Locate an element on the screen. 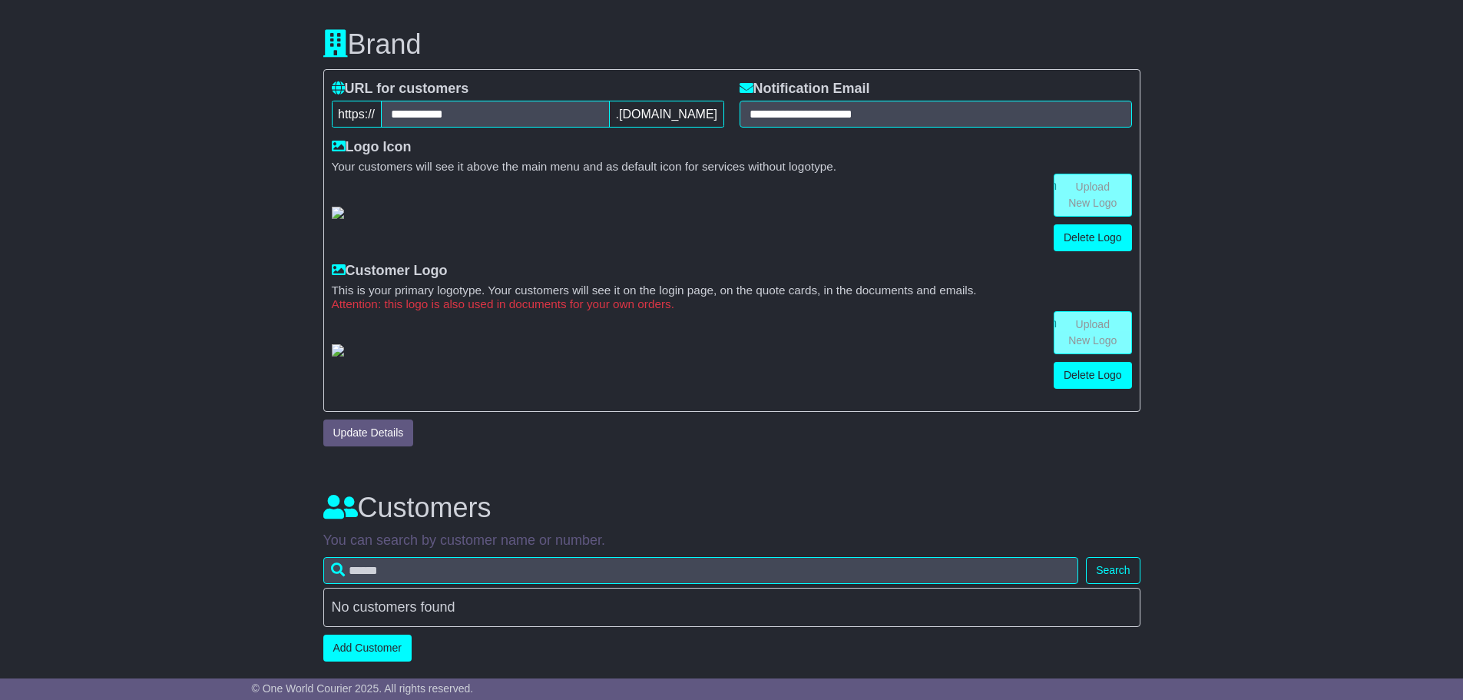 Image resolution: width=1463 pixels, height=700 pixels. span: © One World Courier 2025. All rights reserved. is located at coordinates (363, 688).